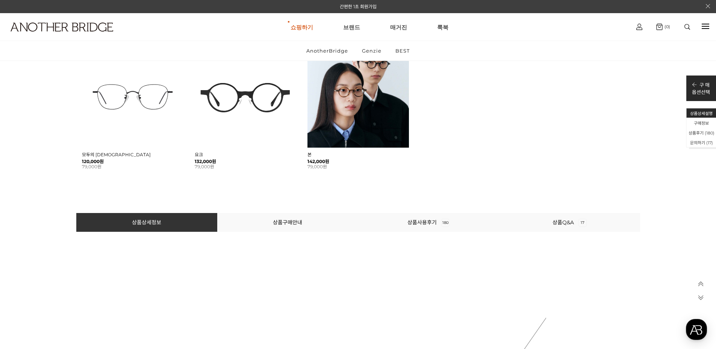 The height and width of the screenshot is (349, 716). Describe the element at coordinates (701, 92) in the screenshot. I see `p: 옵션선택` at that location.